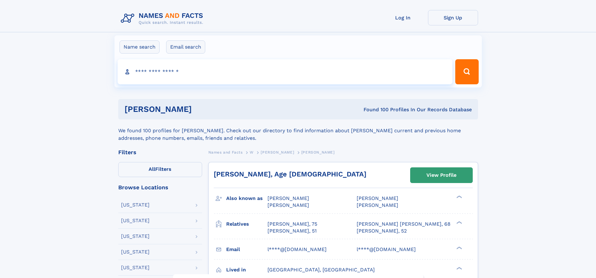  I want to click on a: Log In, so click(403, 18).